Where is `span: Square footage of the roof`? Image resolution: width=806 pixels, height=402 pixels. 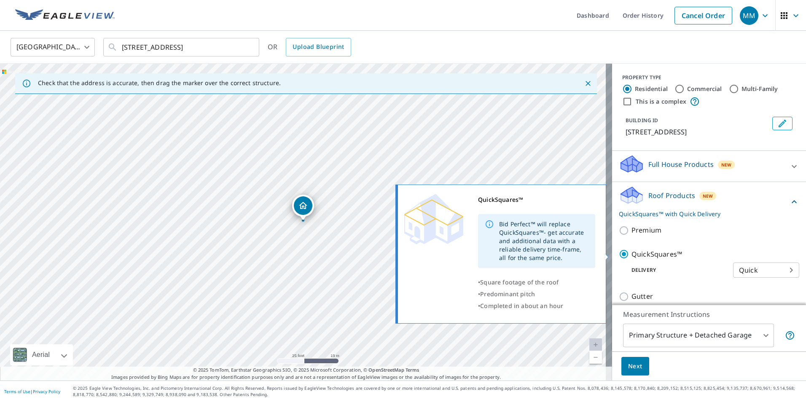 span: Square footage of the roof is located at coordinates (520, 282).